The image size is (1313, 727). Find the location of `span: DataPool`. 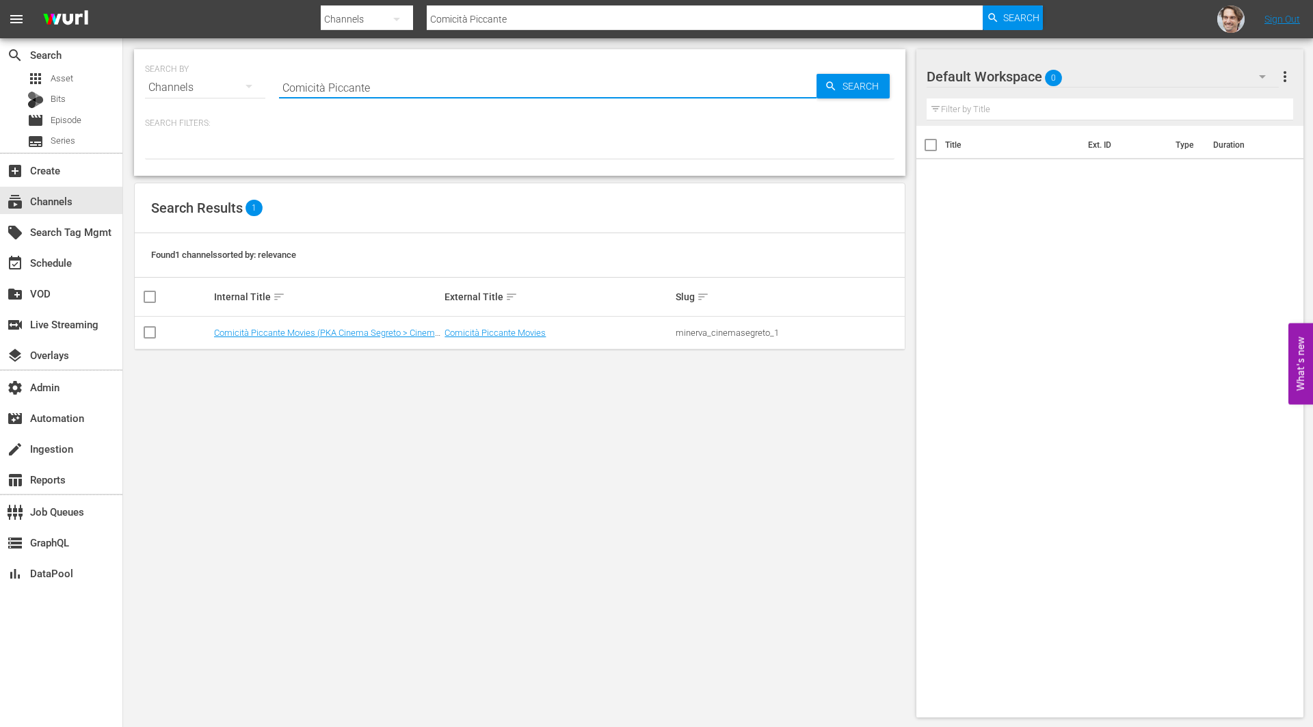

span: DataPool is located at coordinates (15, 574).